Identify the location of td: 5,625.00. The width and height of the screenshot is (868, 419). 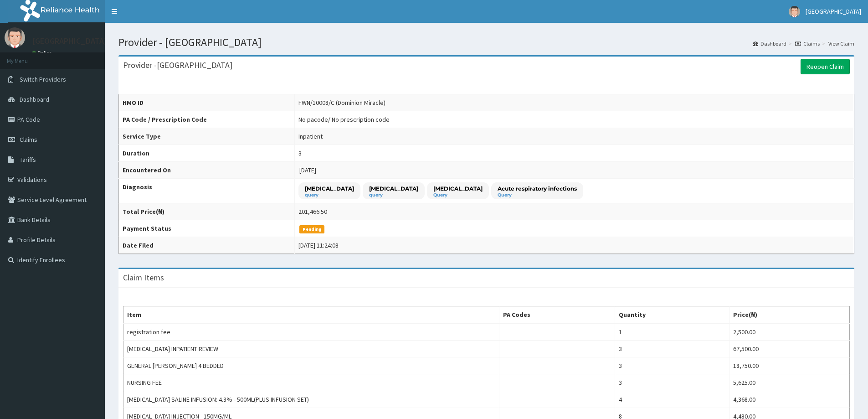
(789, 382).